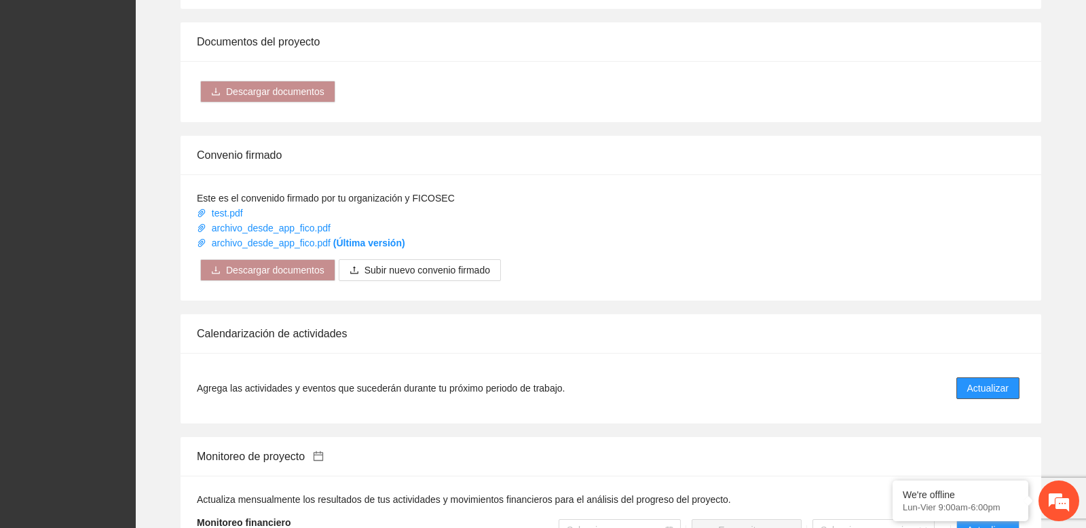 This screenshot has width=1086, height=528. What do you see at coordinates (961, 507) in the screenshot?
I see `p: Lun-Vier 9:00am-6:00pm` at bounding box center [961, 507].